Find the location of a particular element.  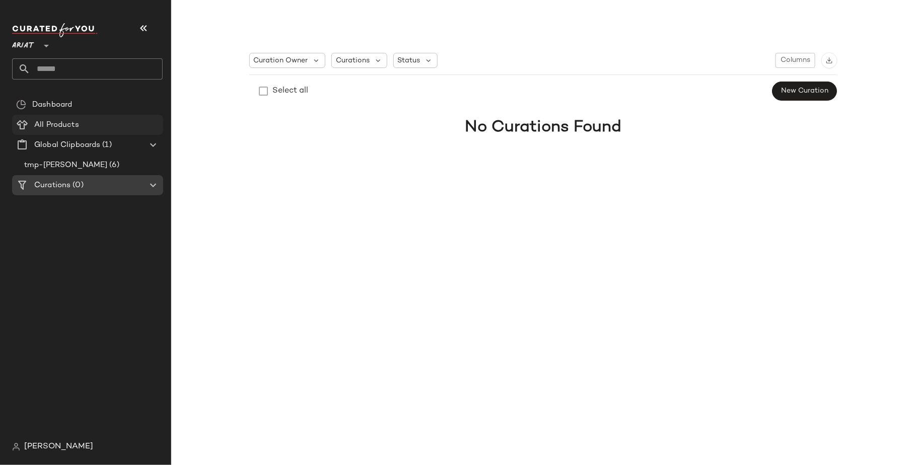

span: (0) is located at coordinates (77, 185).